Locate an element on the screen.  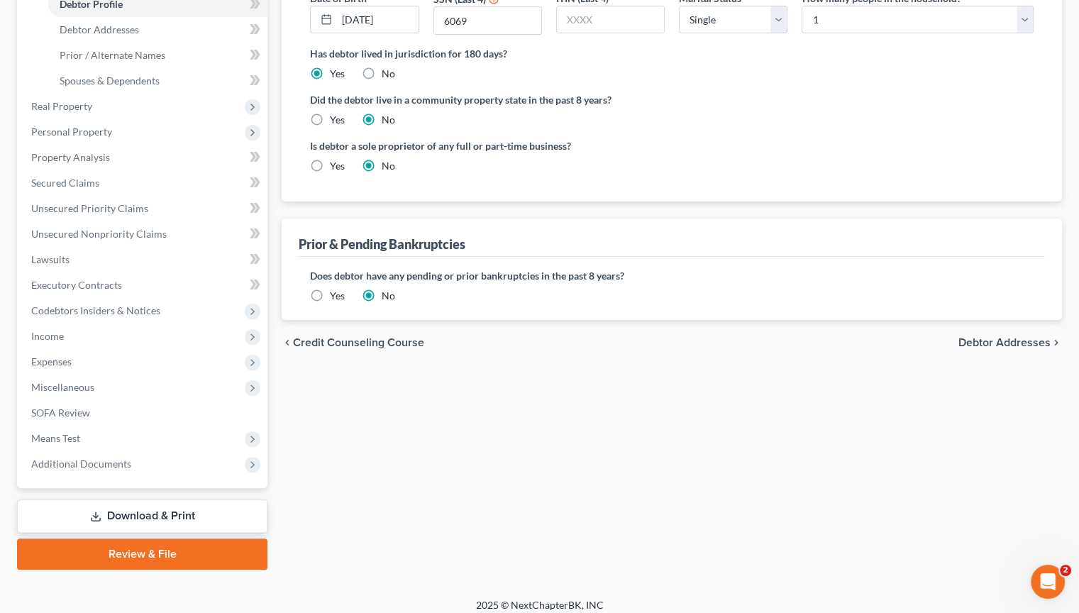
span: Means Test is located at coordinates (55, 438).